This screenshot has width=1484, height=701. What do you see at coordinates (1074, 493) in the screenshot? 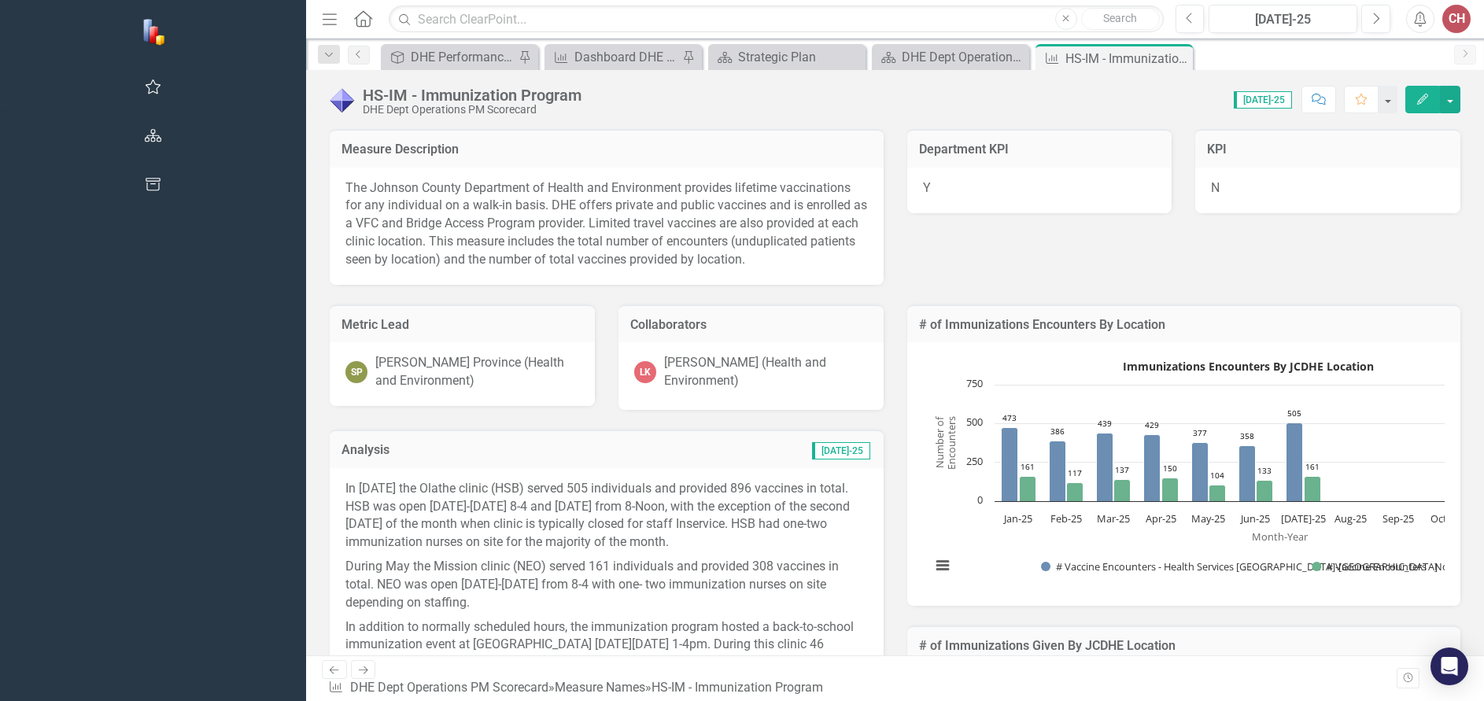
I see `path: Feb-25, 117. # Vaccine Encounters - Northeast Office - Mission.` at bounding box center [1074, 493].